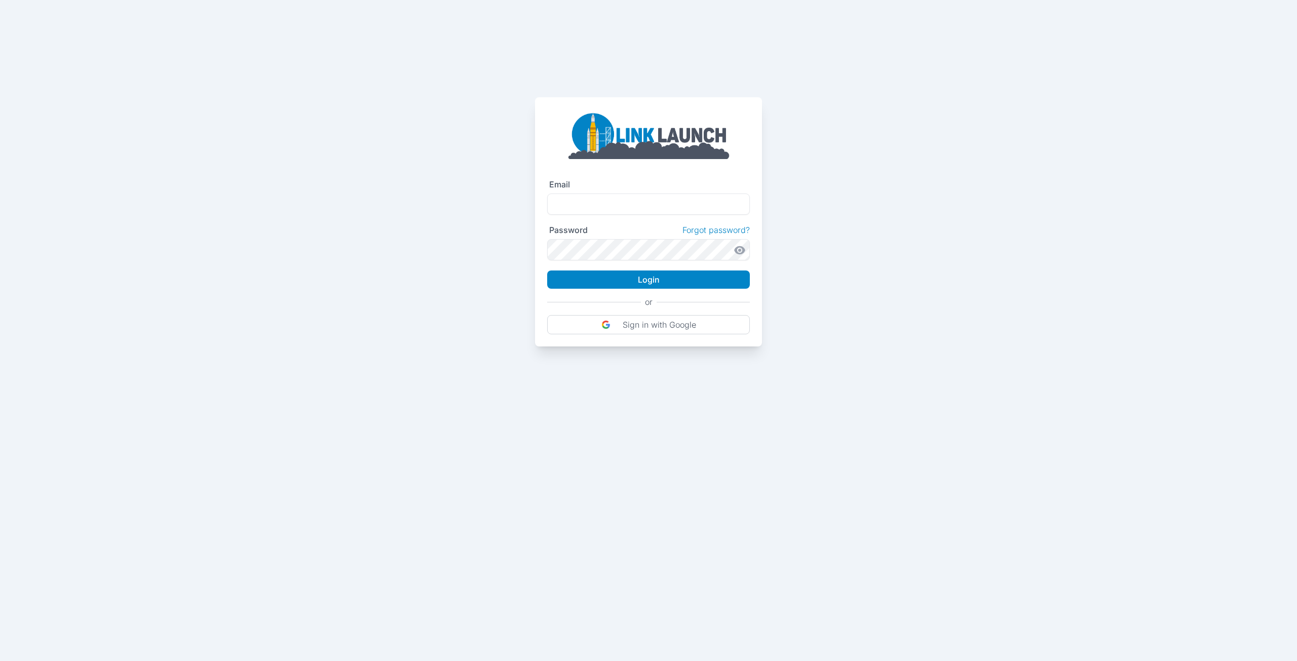 Image resolution: width=1297 pixels, height=661 pixels. Describe the element at coordinates (606, 325) in the screenshot. I see `img: DIz4rYaBO0VM93JpwbwaJtqNfEsbwZFgEL50VtgcJLBV6wK9aKtfd+cEkvuBfcC37k9h8VGR+csPdltgAAAABJRU5ErkJggg==` at that location.